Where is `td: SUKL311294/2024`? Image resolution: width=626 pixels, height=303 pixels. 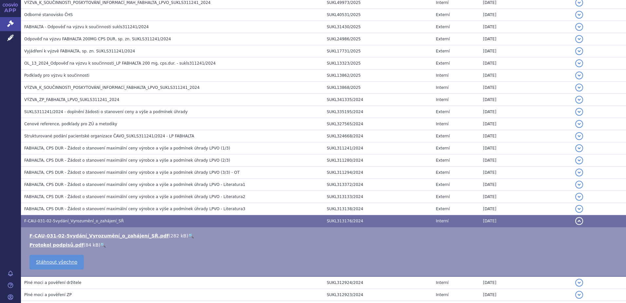 td: SUKL311294/2024 is located at coordinates (378, 172).